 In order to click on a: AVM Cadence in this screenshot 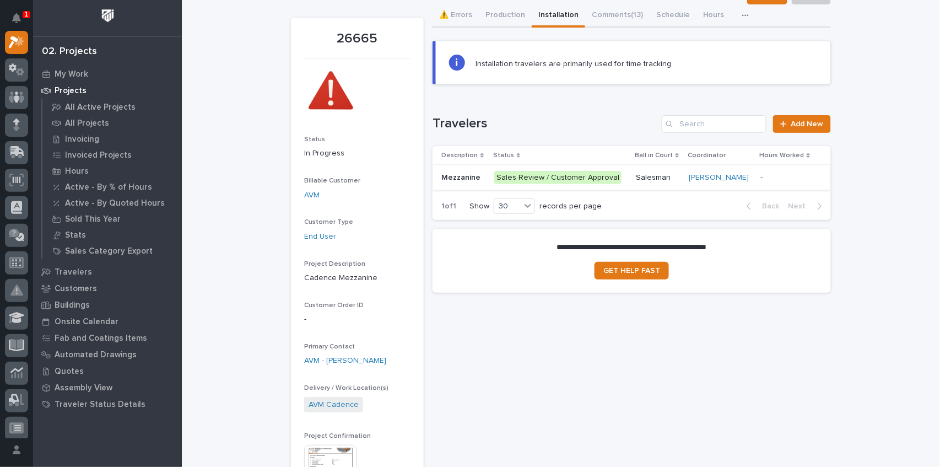, I will do `click(334, 405)`.